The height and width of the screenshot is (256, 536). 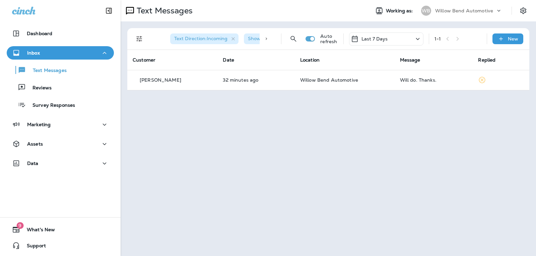 I want to click on span: Working as:, so click(x=400, y=11).